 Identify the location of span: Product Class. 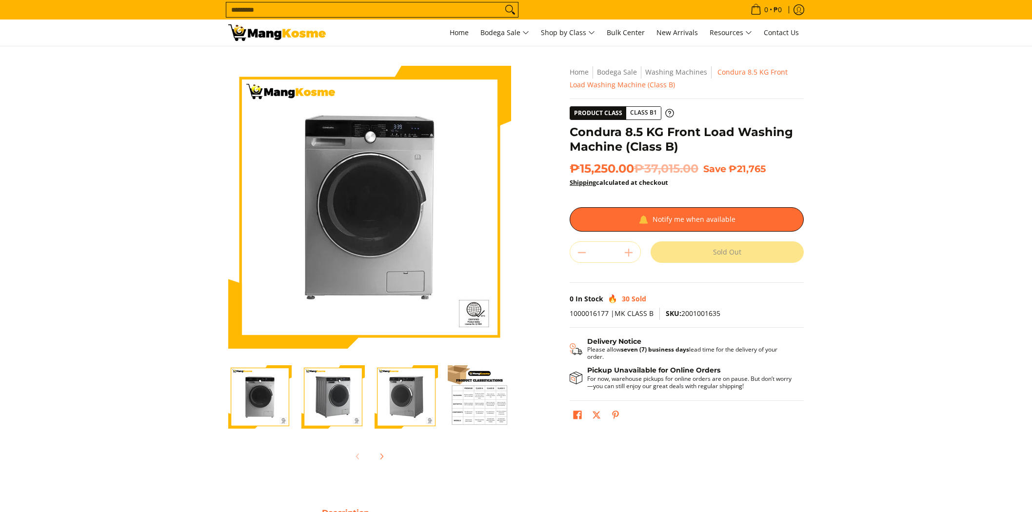
(598, 113).